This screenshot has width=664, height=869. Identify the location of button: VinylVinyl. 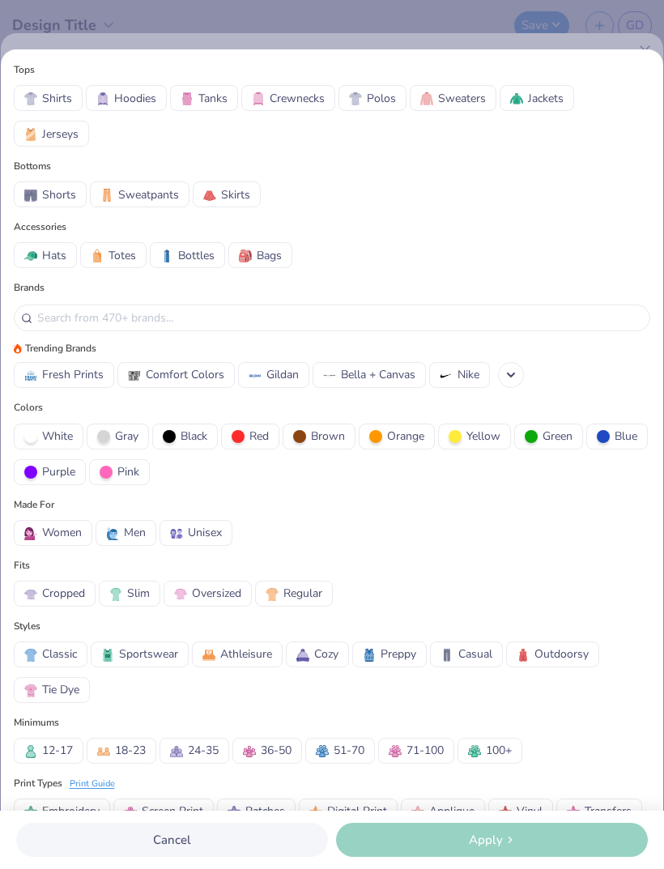
(521, 811).